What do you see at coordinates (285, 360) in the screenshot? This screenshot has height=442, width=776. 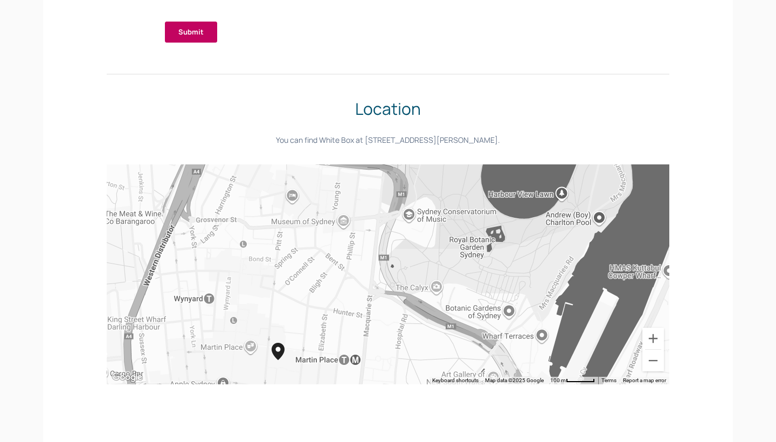 I see `div: White Box Analytics 5 Martin Place Sydney, NSW, 2000, Australia` at bounding box center [285, 360].